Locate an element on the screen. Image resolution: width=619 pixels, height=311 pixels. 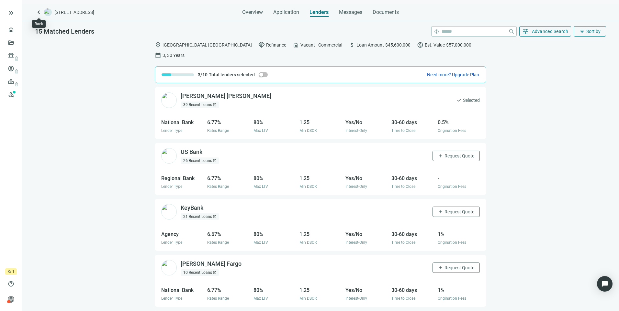
span: Advanced Search is located at coordinates (550, 31).